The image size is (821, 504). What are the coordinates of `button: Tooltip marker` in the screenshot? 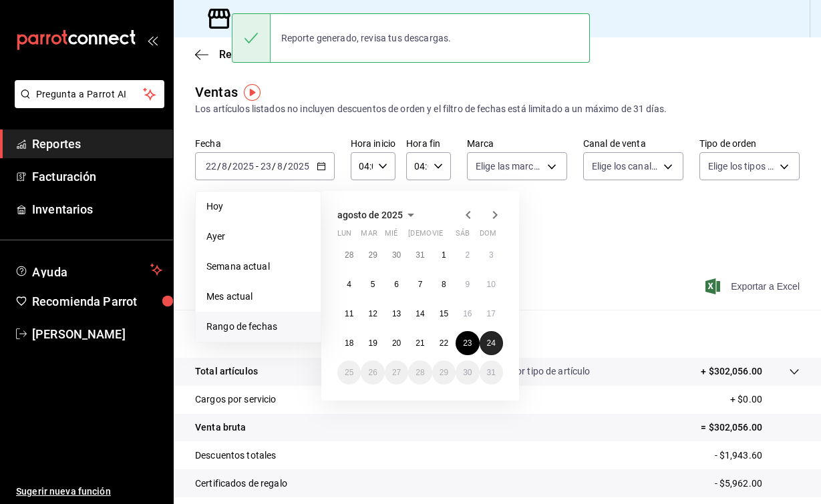 It's located at (252, 92).